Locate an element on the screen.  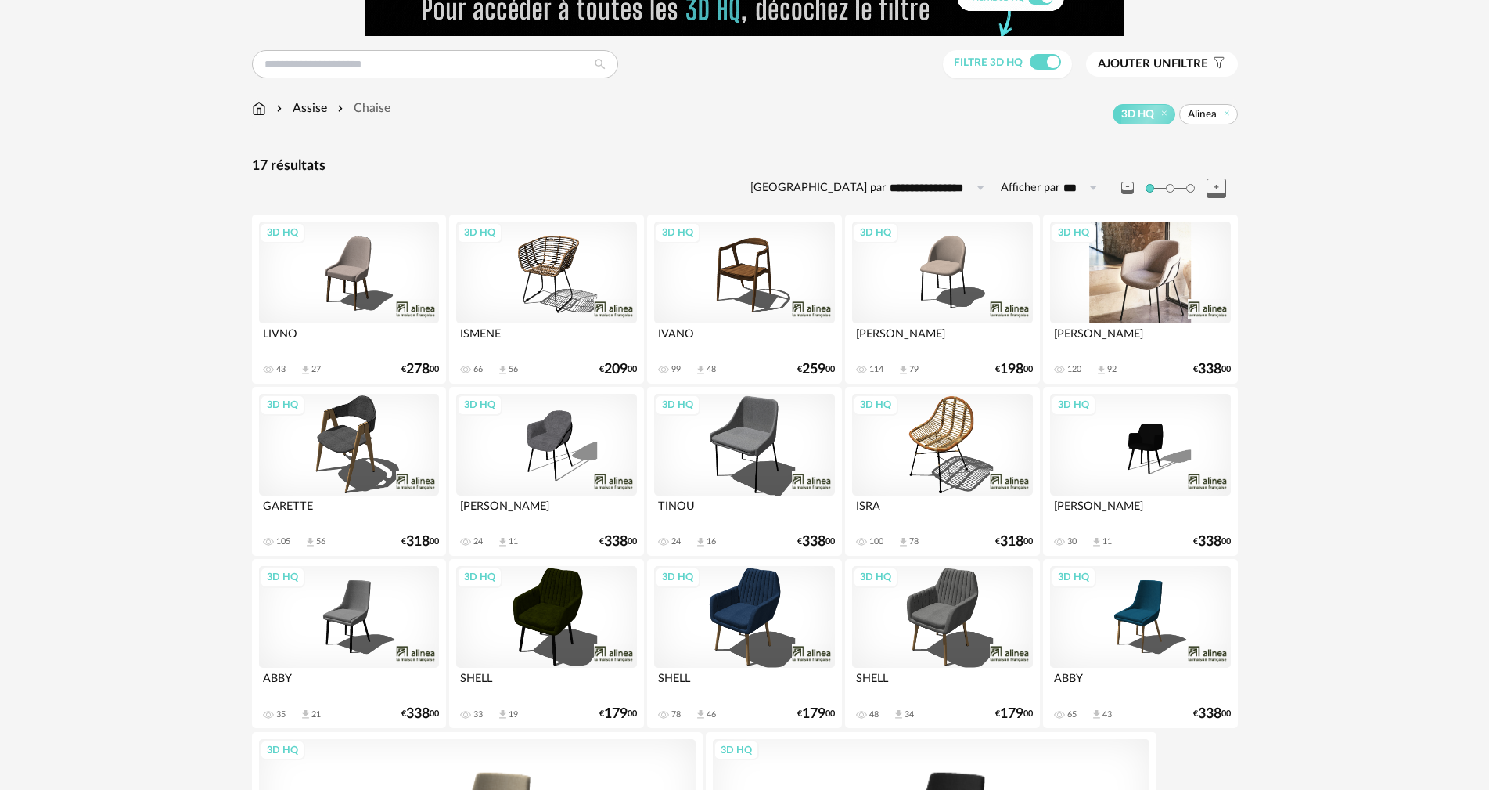
span: filtre is located at coordinates (1153, 64).